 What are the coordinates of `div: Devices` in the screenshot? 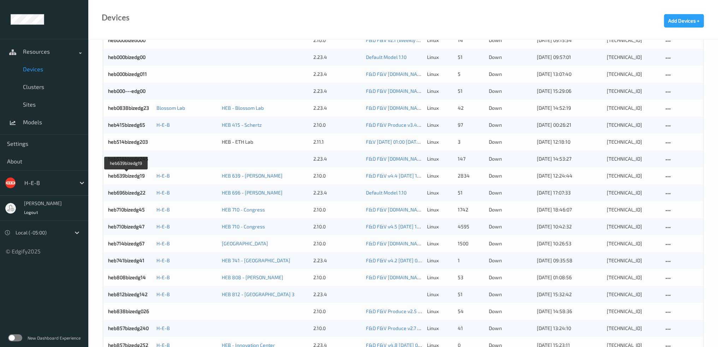 It's located at (115, 18).